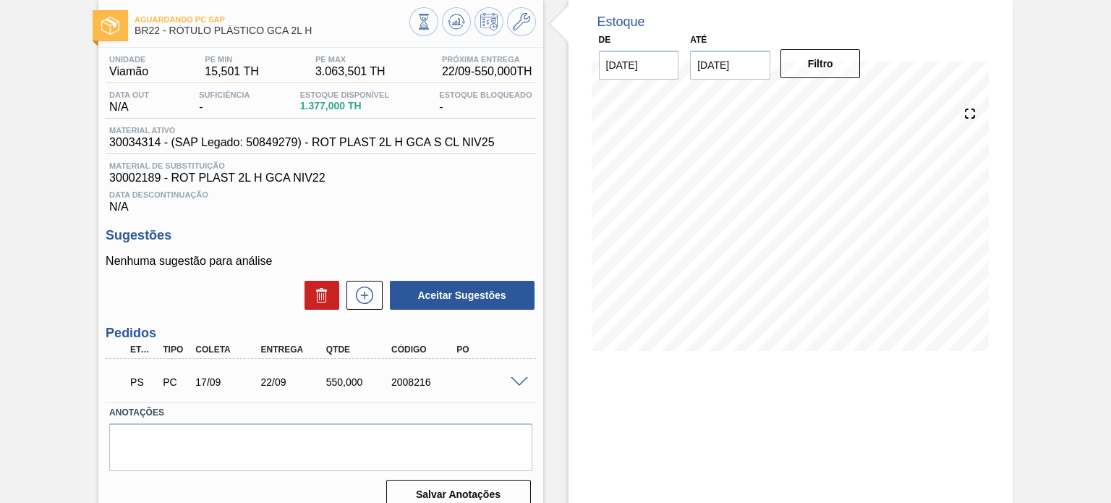 The image size is (1111, 503). What do you see at coordinates (361, 295) in the screenshot?
I see `div: Nova sugestão` at bounding box center [361, 295].